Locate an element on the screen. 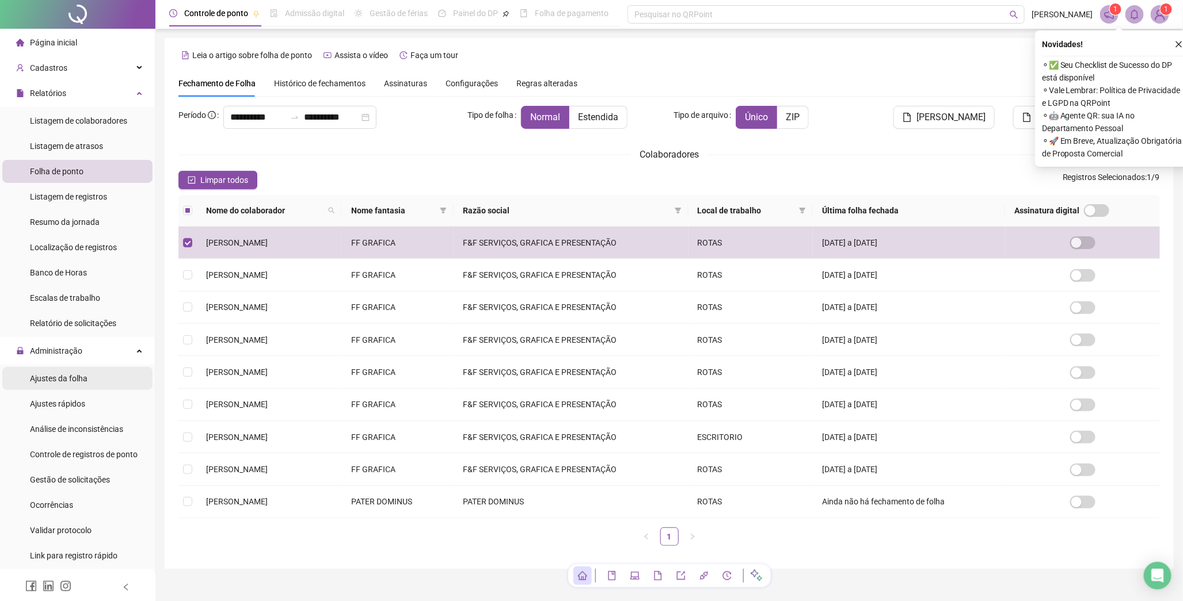 This screenshot has width=1183, height=601. td: FF GRAFICA is located at coordinates (398, 308).